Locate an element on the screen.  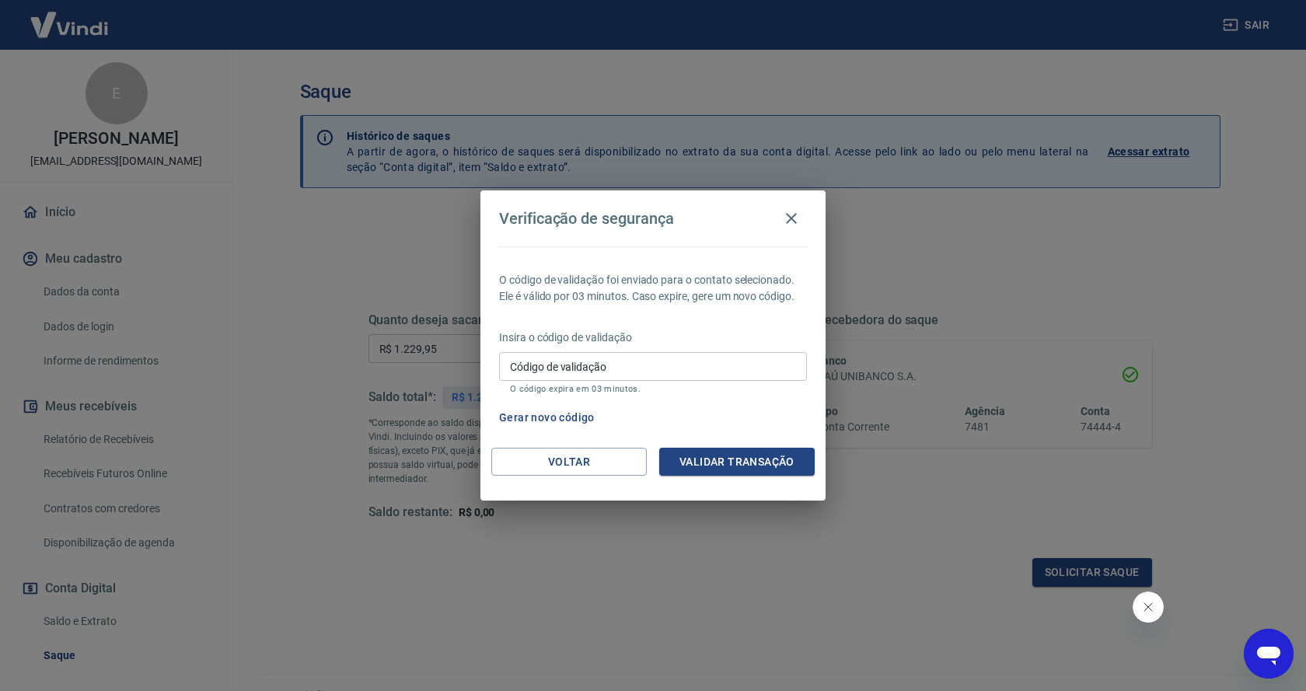
p: O código expira em 03 minutos. is located at coordinates (653, 389).